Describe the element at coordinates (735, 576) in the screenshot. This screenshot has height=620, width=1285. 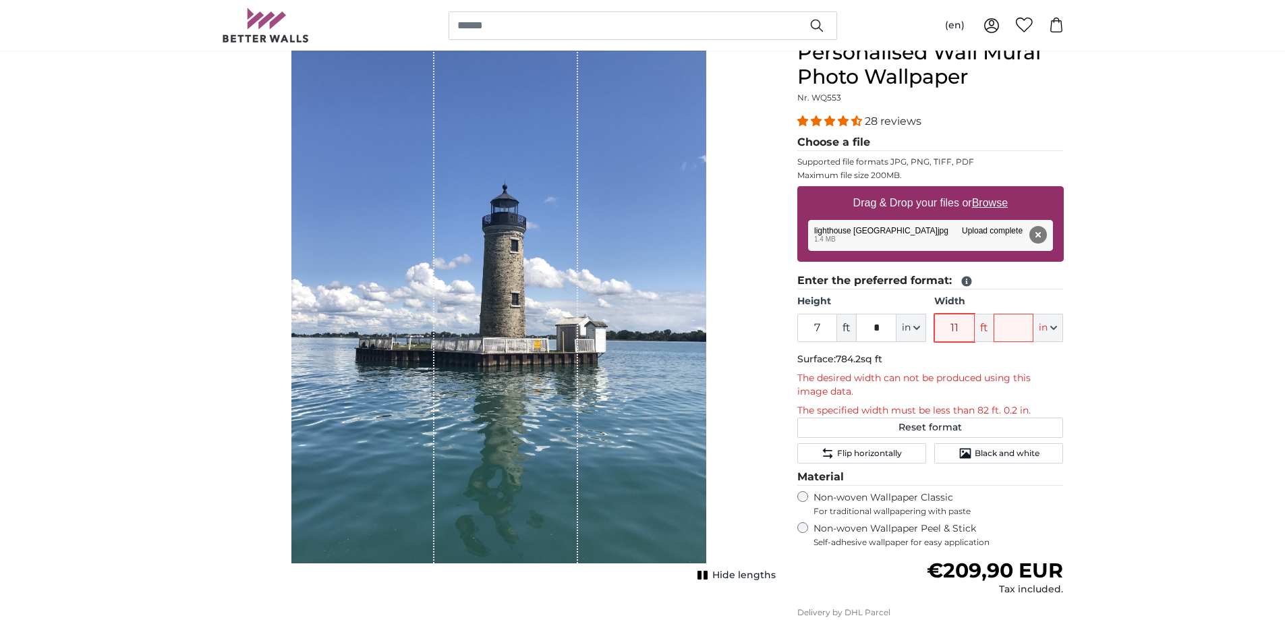
I see `button: Hide lengths` at that location.